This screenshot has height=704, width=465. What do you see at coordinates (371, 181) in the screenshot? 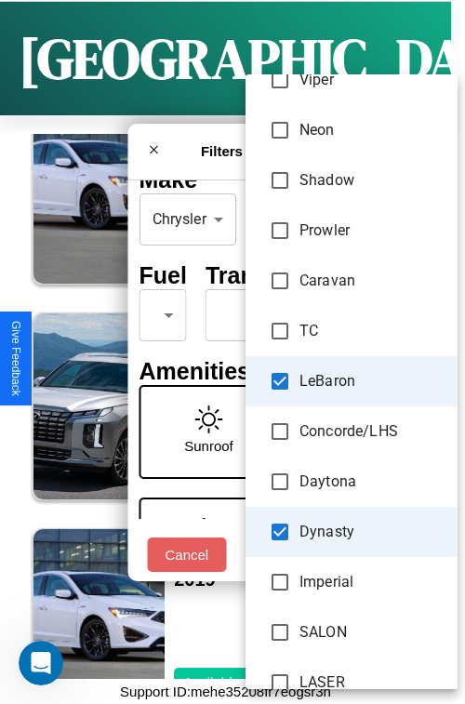
I see `span: Shadow` at bounding box center [371, 181].